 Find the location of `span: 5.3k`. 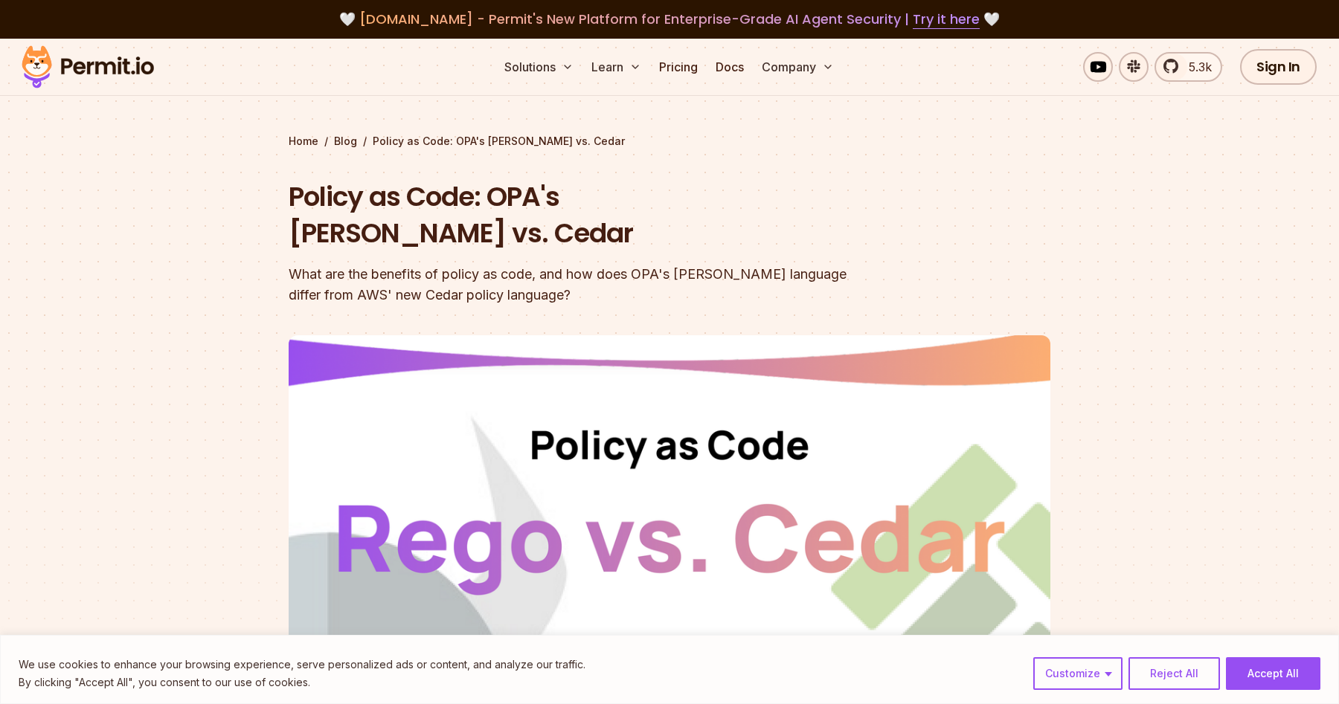

span: 5.3k is located at coordinates (1195, 67).